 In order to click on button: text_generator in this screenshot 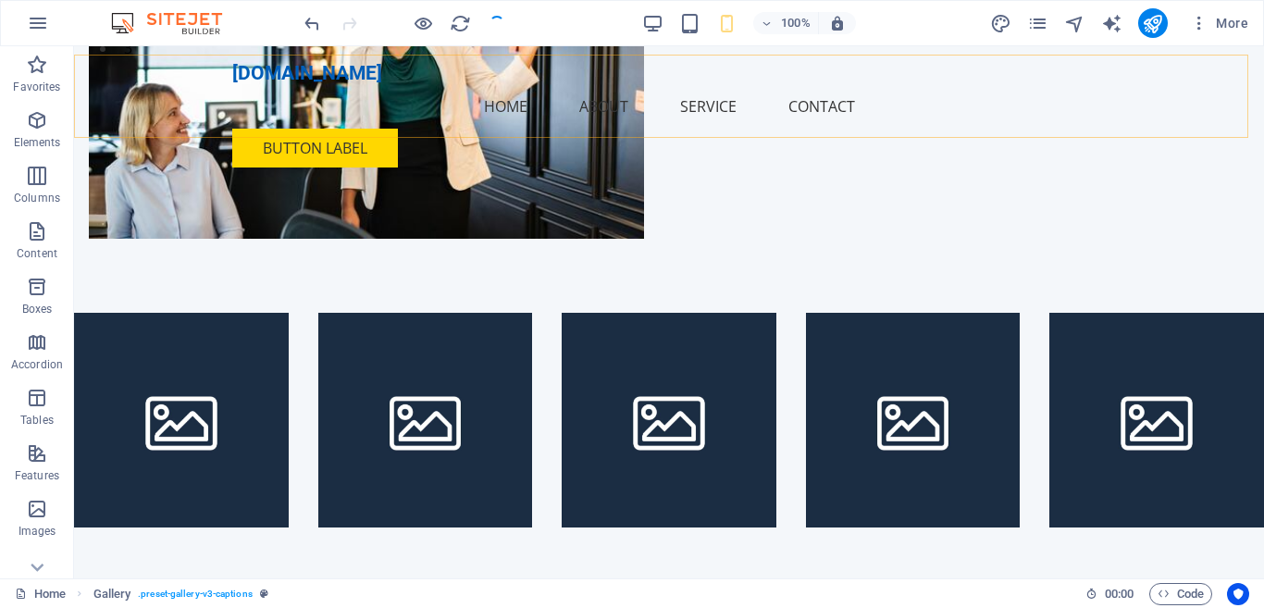, I will do `click(1112, 23)`.